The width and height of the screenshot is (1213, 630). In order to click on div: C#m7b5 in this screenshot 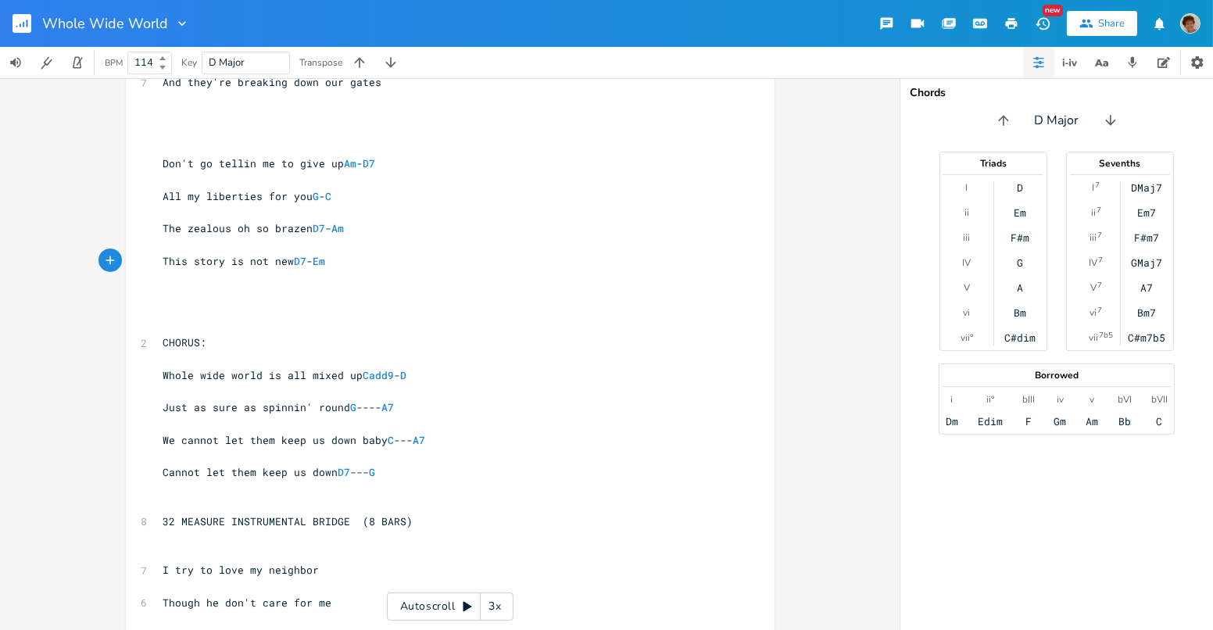, I will do `click(1147, 338)`.